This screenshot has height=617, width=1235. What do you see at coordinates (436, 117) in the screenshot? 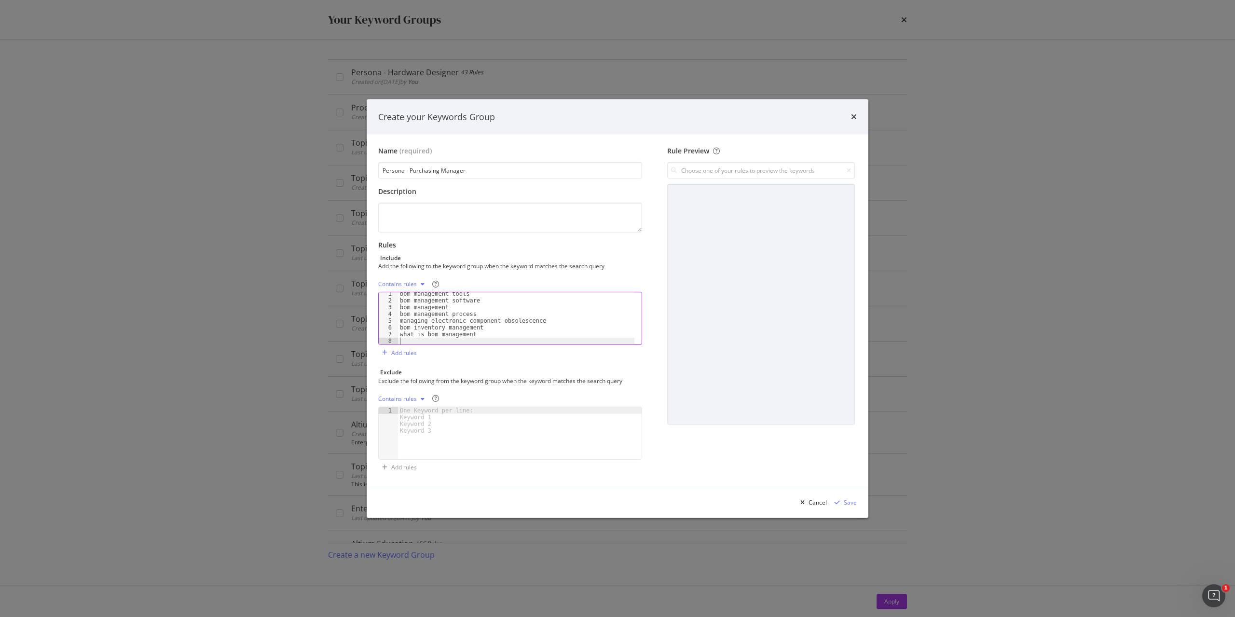
I see `div: Create your Keywords Group` at bounding box center [436, 117].